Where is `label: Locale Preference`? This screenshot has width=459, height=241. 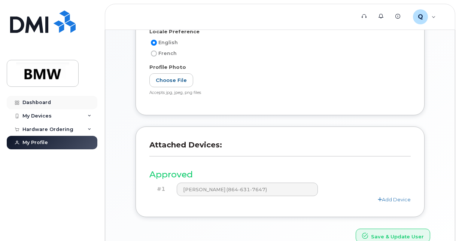 label: Locale Preference is located at coordinates (175, 31).